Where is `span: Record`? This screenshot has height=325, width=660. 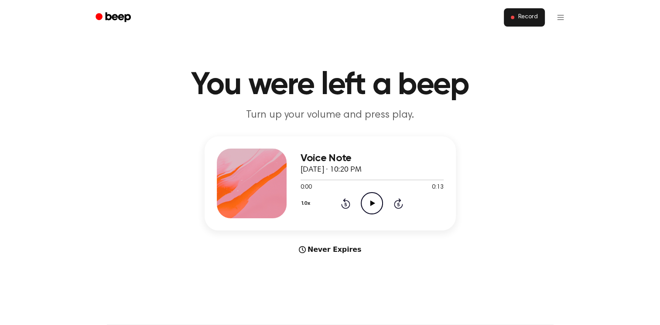
span: Record is located at coordinates (527, 17).